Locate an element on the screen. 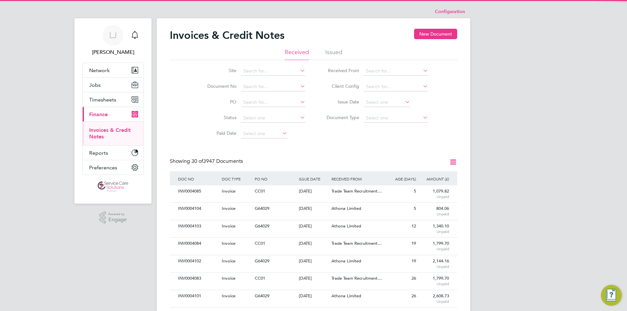 The height and width of the screenshot is (311, 627). li: Issued is located at coordinates (334, 54).